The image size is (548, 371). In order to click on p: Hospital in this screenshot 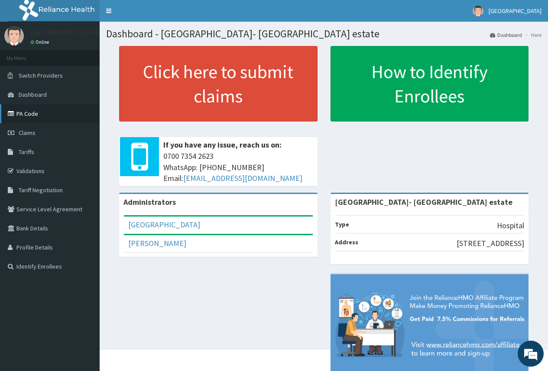, I will do `click(511, 225)`.